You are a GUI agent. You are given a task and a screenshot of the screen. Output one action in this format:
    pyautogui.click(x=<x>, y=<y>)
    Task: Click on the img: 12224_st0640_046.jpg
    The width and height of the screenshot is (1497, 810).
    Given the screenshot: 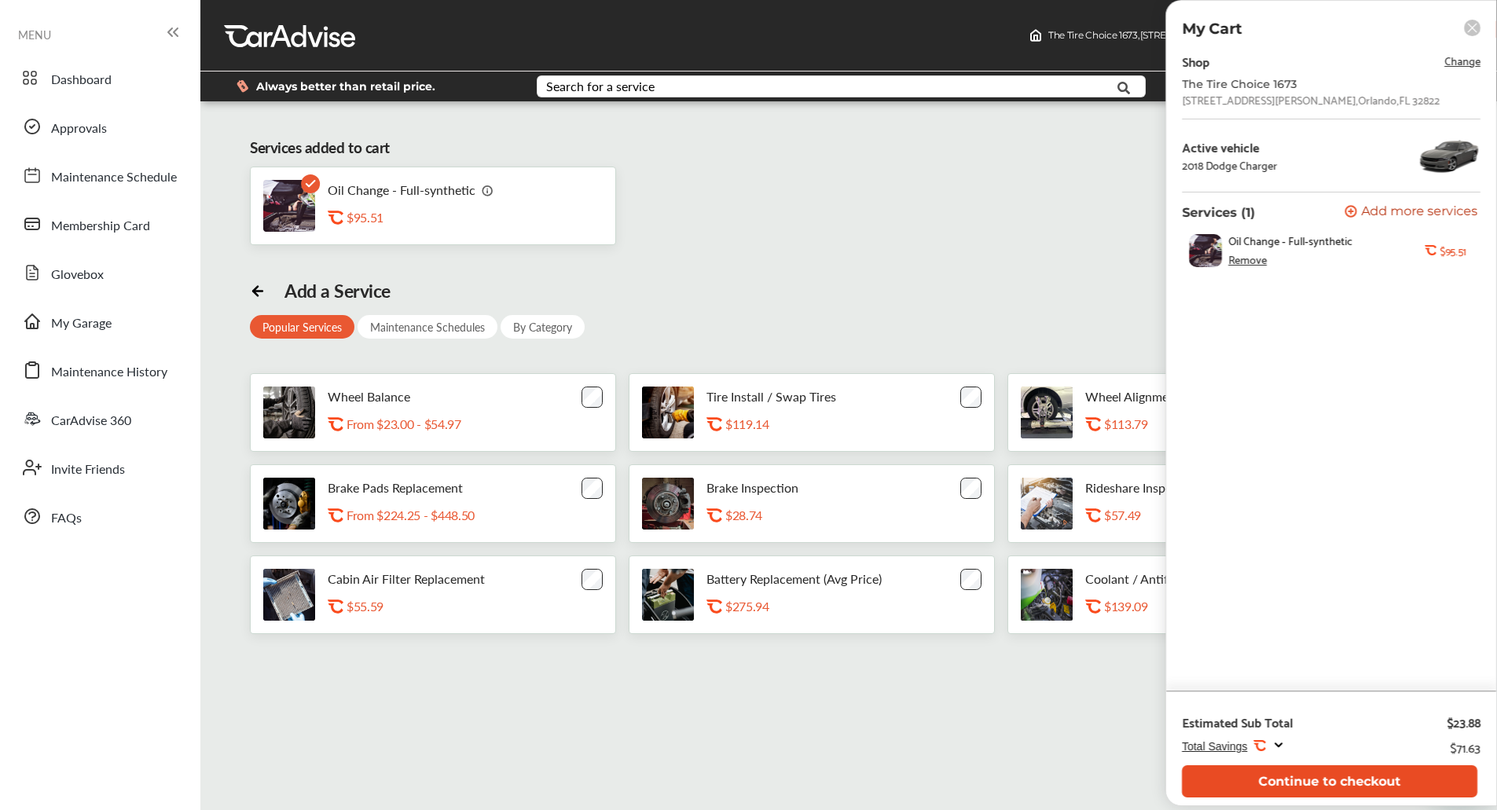 What is the action you would take?
    pyautogui.click(x=1449, y=156)
    